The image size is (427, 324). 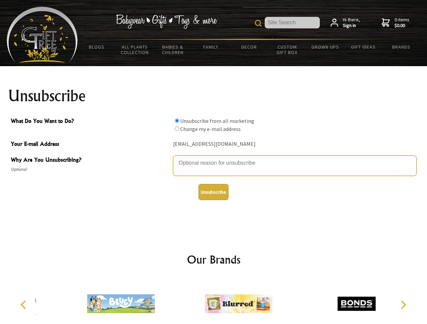 What do you see at coordinates (363, 47) in the screenshot?
I see `a: Gift Ideas` at bounding box center [363, 47].